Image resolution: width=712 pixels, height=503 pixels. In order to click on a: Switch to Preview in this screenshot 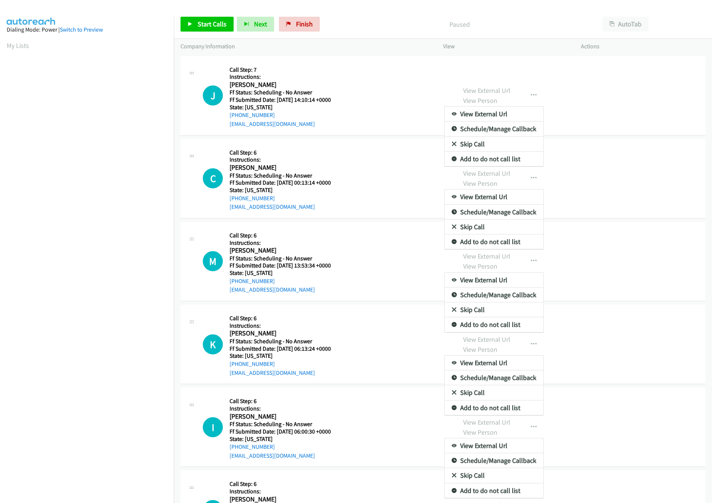, I will do `click(81, 29)`.